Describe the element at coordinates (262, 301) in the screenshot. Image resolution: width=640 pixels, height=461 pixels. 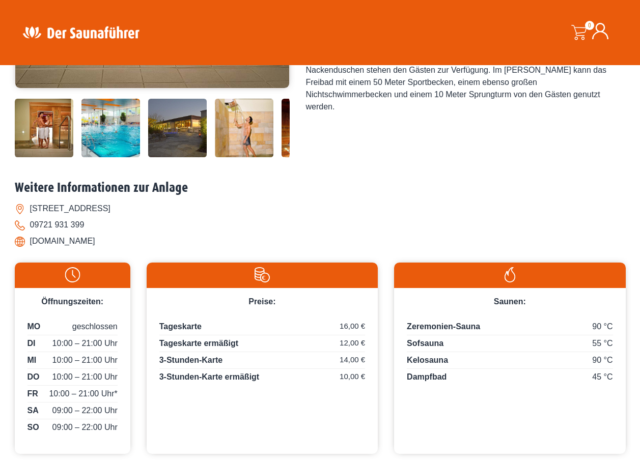
I see `span: Preise:` at that location.